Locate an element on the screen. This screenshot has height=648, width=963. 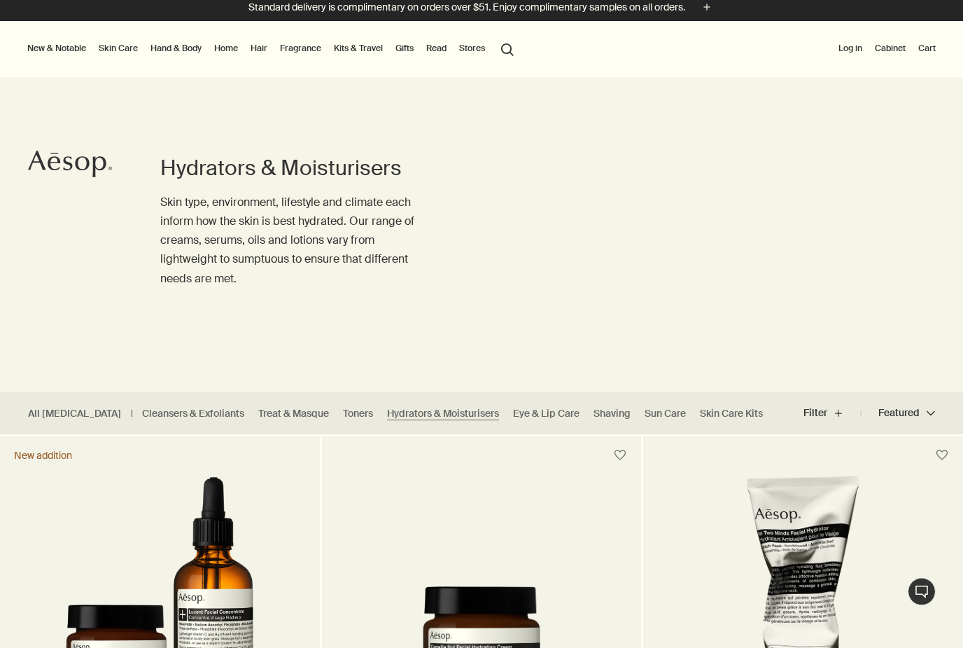
p: Standard delivery is complimentary on orders over $51. Enjoy complimentary samples on all orders. is located at coordinates (467, 8).